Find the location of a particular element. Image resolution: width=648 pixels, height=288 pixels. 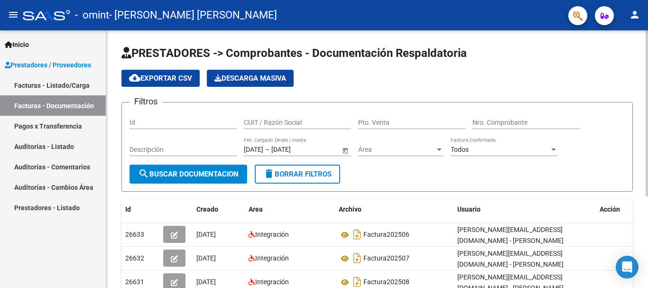

button: Exportar CSV is located at coordinates (160, 78).